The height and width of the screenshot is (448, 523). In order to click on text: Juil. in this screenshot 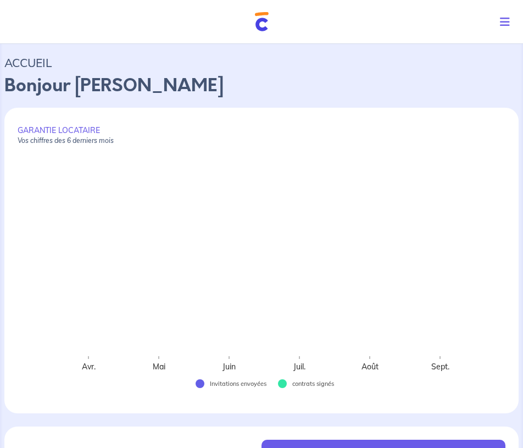, I will do `click(299, 366)`.